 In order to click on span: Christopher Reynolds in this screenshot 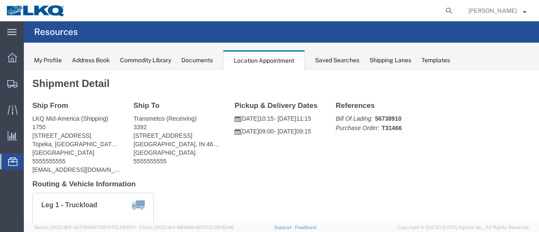, I will do `click(492, 11)`.